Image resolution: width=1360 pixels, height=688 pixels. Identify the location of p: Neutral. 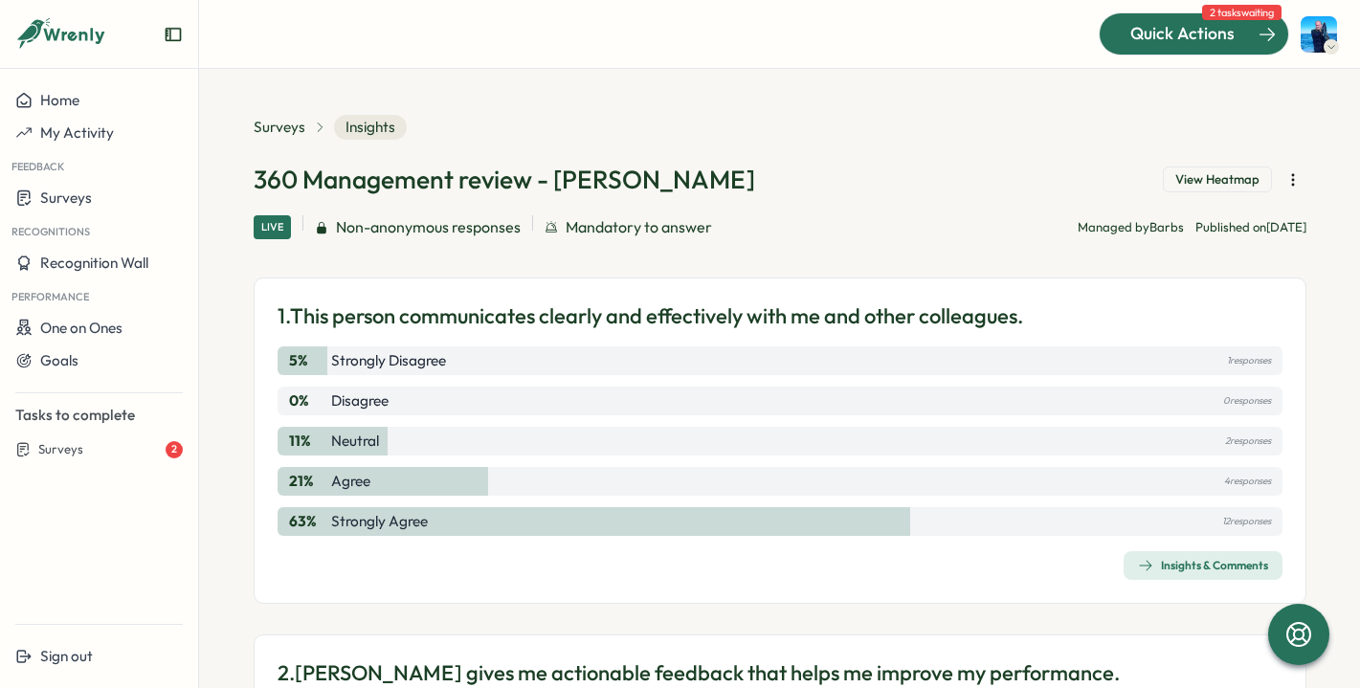
(355, 441).